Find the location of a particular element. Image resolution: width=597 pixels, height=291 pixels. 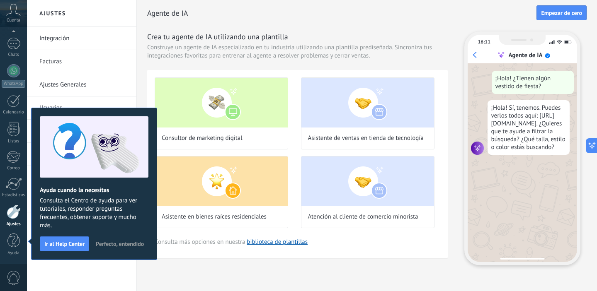

div: Listas is located at coordinates (14, 141).